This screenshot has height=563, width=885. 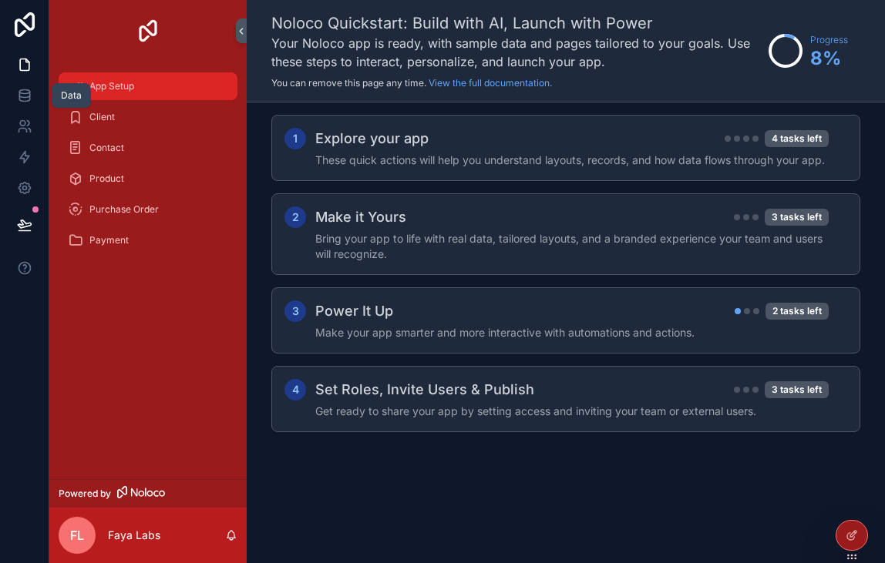 What do you see at coordinates (124, 210) in the screenshot?
I see `span: Purchase Order` at bounding box center [124, 210].